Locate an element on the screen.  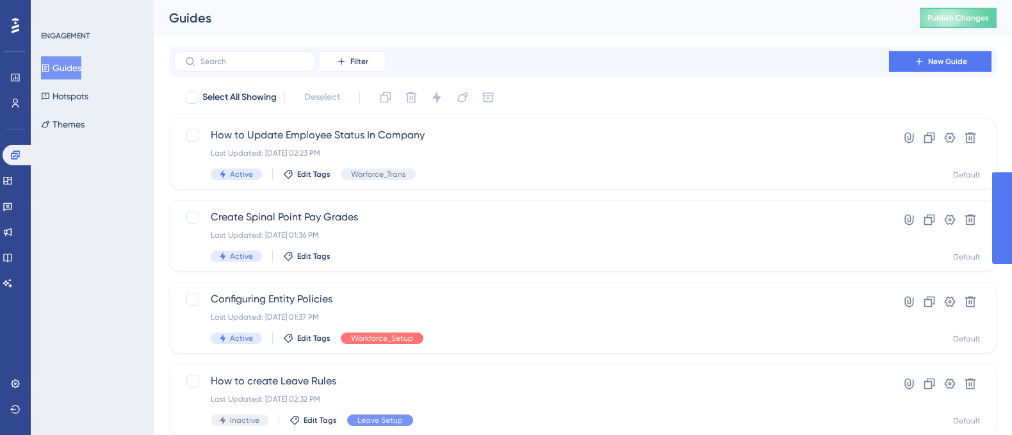
button: Themes is located at coordinates (63, 124).